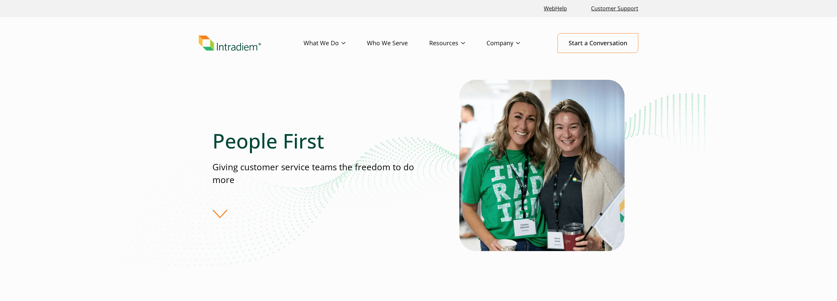 This screenshot has width=837, height=301. Describe the element at coordinates (542, 165) in the screenshot. I see `img: Two contact center partners from Intradiem smiling` at that location.